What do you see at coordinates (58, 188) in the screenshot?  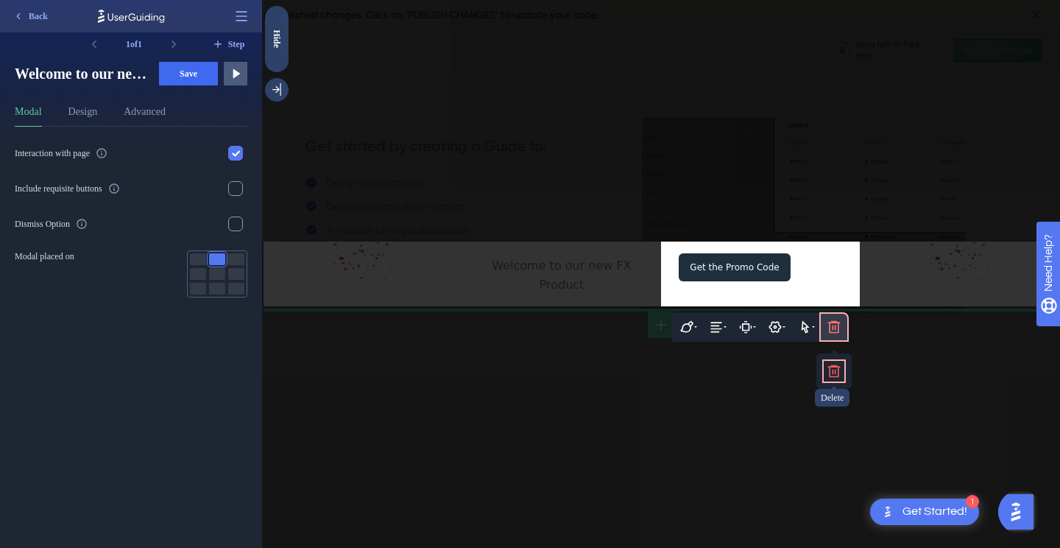 I see `div: Include requisite buttons` at bounding box center [58, 188].